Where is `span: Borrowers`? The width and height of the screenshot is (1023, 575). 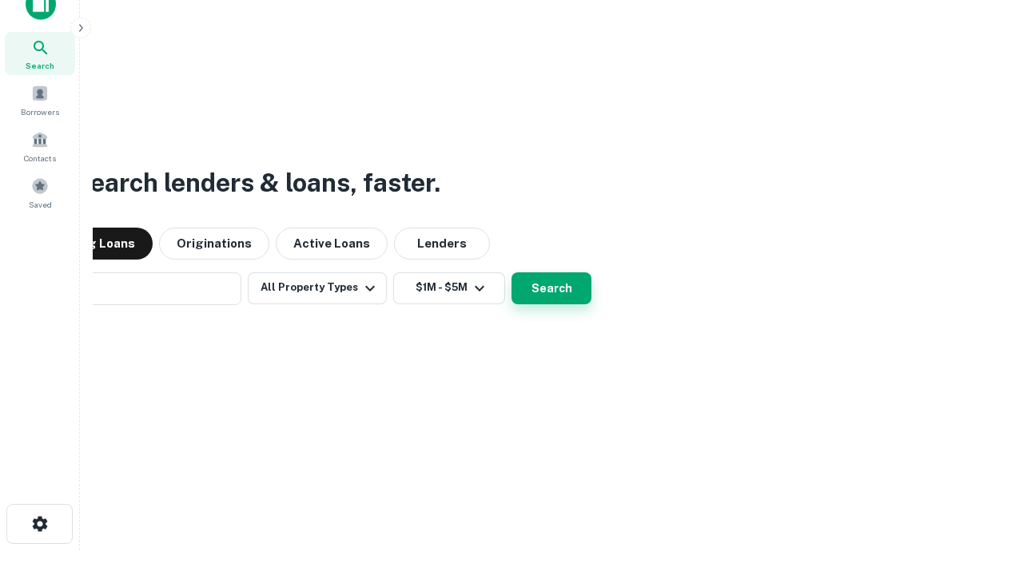
span: Borrowers is located at coordinates (40, 112).